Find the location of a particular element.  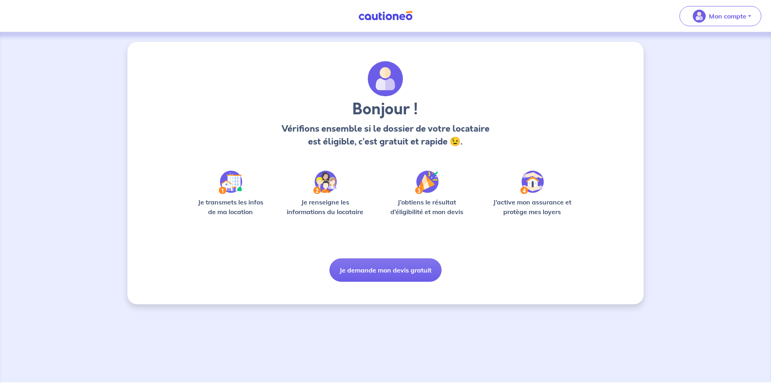

button: Je demande mon devis gratuit is located at coordinates (385, 270).